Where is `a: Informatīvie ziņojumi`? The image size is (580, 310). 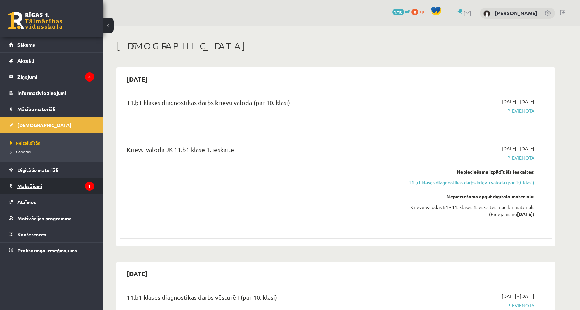 a: Informatīvie ziņojumi is located at coordinates (51, 93).